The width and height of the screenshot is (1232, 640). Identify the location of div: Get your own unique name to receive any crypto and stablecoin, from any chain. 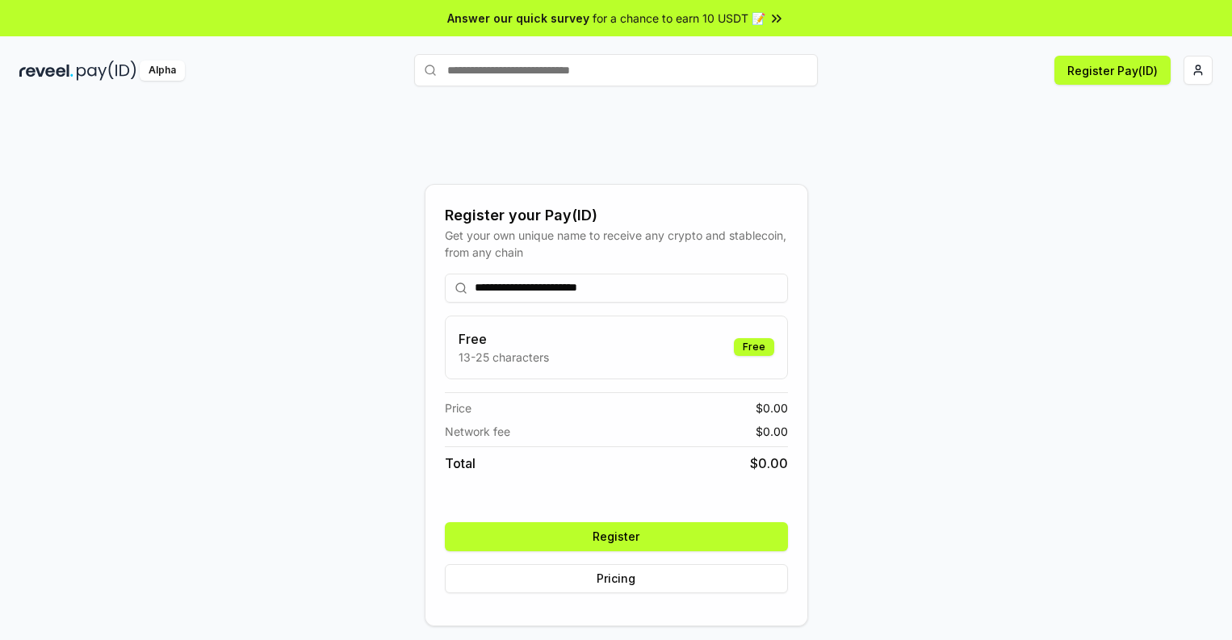
(616, 244).